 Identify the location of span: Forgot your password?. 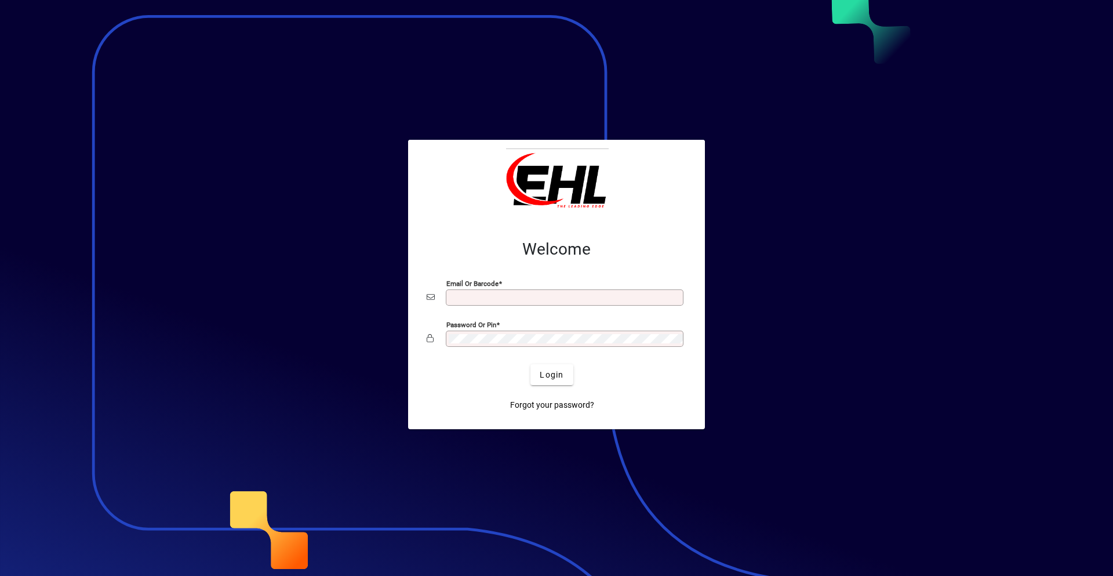
(552, 405).